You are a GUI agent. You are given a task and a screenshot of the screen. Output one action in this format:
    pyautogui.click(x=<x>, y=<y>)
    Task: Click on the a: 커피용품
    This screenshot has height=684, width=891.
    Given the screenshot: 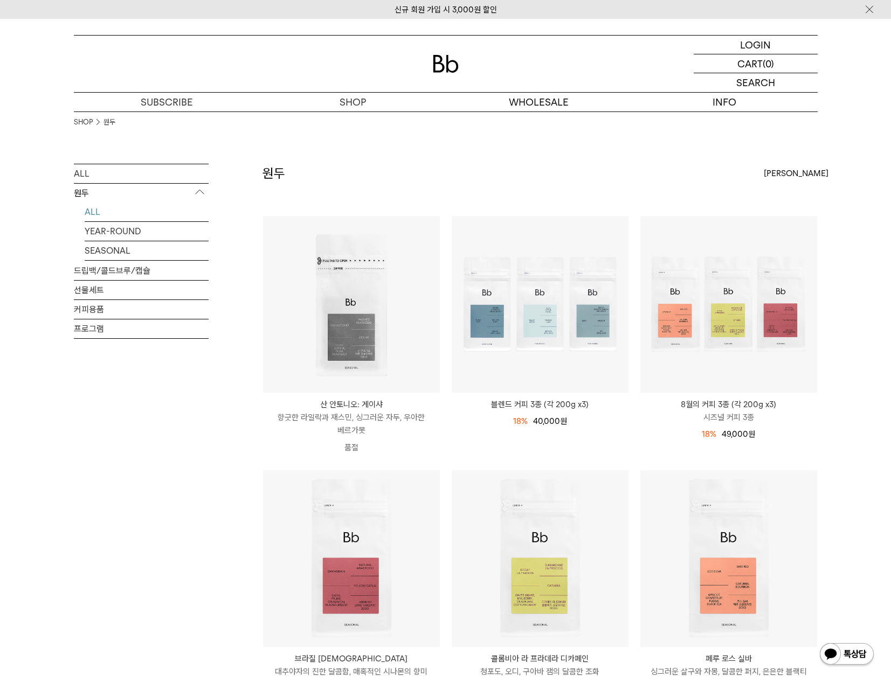 What is the action you would take?
    pyautogui.click(x=141, y=309)
    